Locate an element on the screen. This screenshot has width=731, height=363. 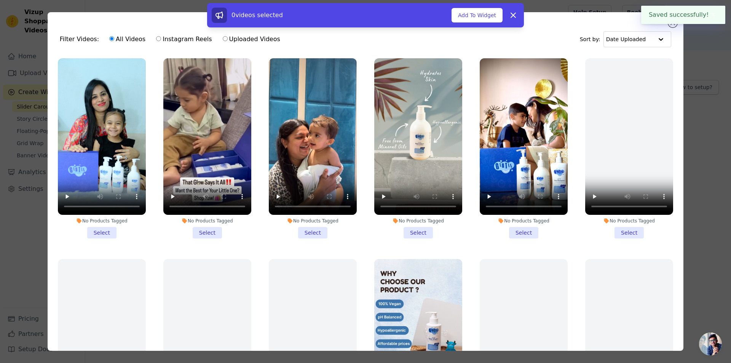
label: Uploaded Videos is located at coordinates (251, 39).